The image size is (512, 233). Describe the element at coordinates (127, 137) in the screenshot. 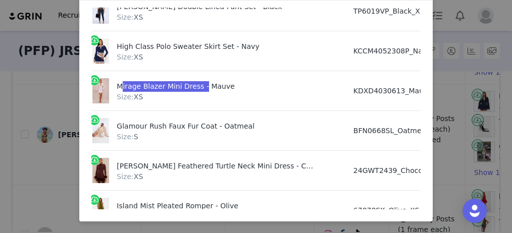

I see `span: S` at that location.